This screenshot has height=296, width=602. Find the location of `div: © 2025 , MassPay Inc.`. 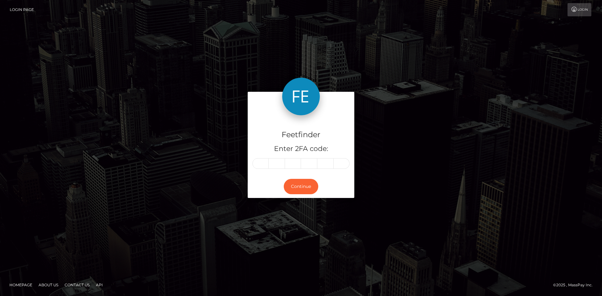

div: © 2025 , MassPay Inc. is located at coordinates (575, 285).